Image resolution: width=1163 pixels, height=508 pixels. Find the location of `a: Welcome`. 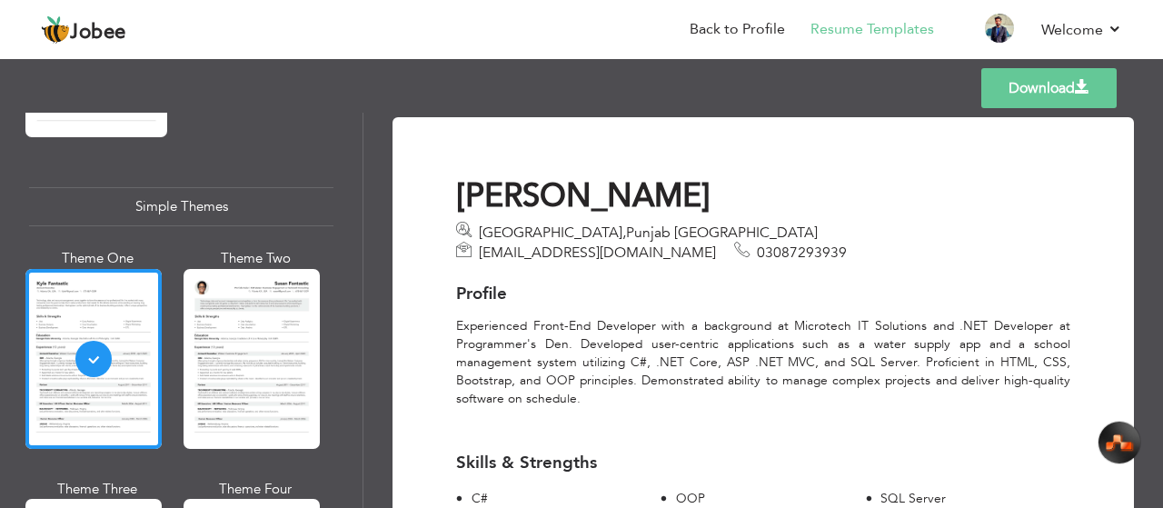

a: Welcome is located at coordinates (1081, 30).